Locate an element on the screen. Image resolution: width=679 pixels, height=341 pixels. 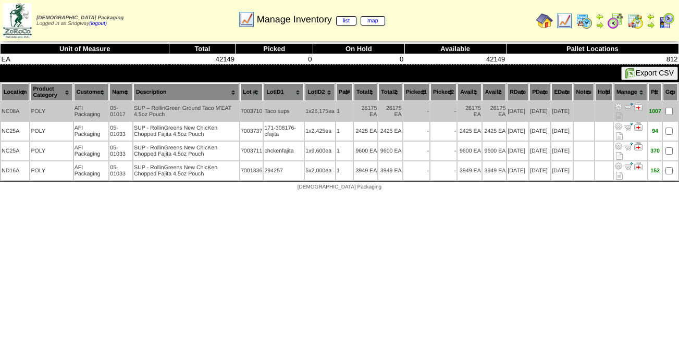
a: list is located at coordinates (346, 21).